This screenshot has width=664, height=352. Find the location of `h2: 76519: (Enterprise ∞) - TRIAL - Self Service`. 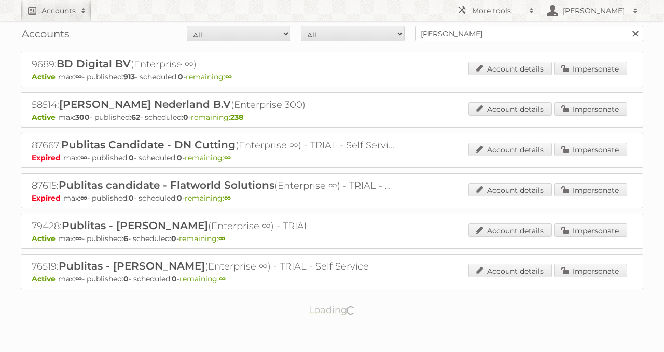

h2: 76519: (Enterprise ∞) - TRIAL - Self Service is located at coordinates (213, 267).